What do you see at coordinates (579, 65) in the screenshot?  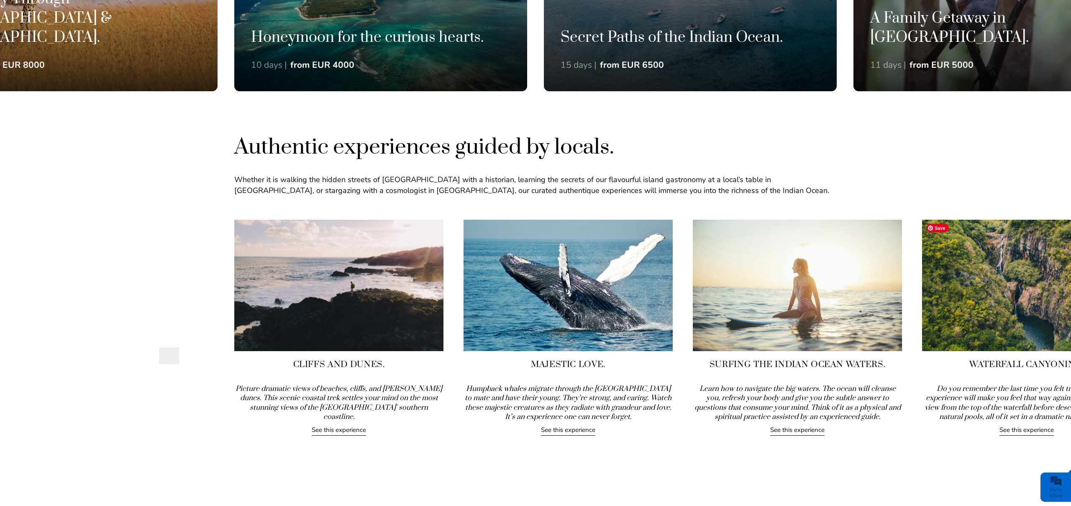 I see `div: 15 days |` at bounding box center [579, 65].